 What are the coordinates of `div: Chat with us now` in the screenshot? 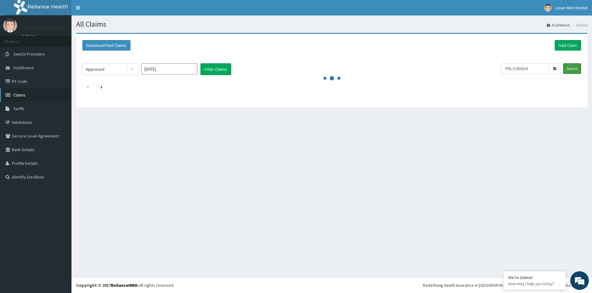 It's located at (68, 39).